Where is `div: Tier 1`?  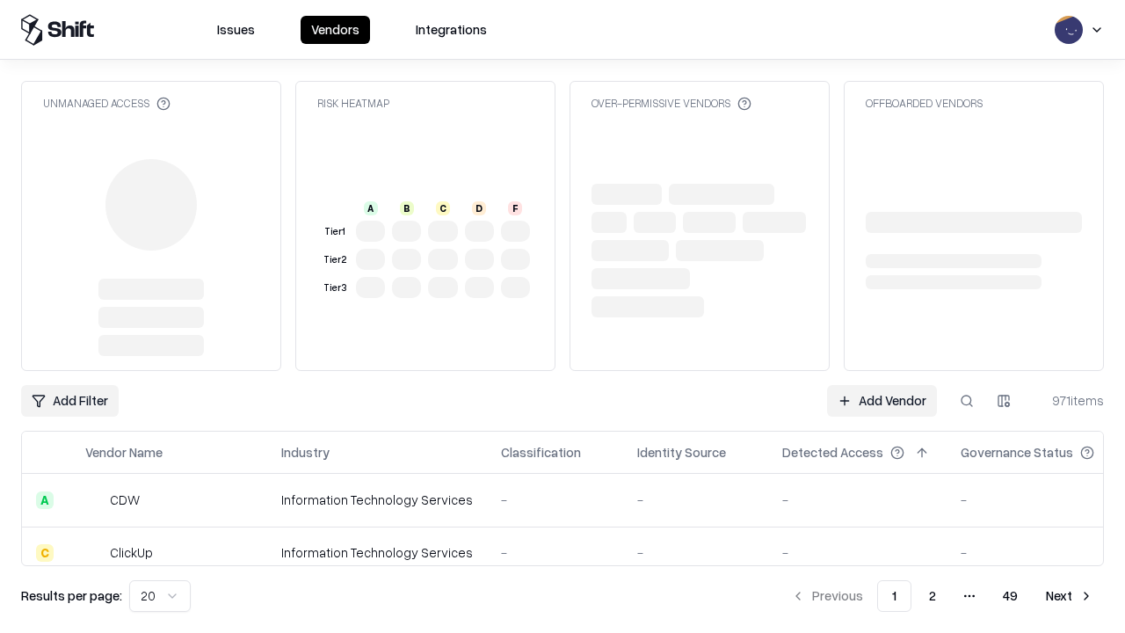 div: Tier 1 is located at coordinates (335, 231).